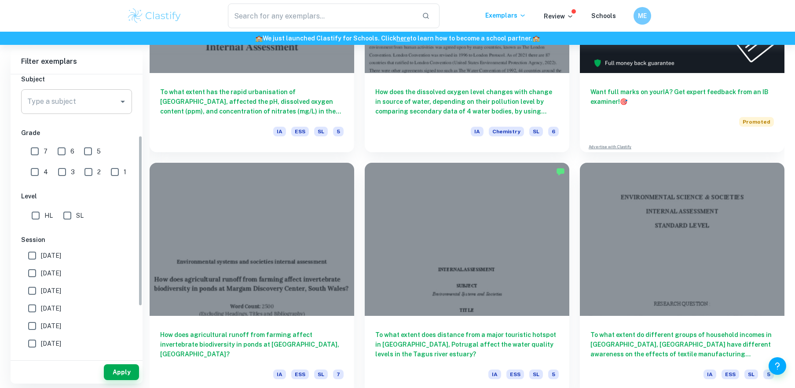  What do you see at coordinates (467, 102) in the screenshot?
I see `h6: How does the dissolved oxygen level changes with change in source of water, depending on their po...` at bounding box center [467, 102].